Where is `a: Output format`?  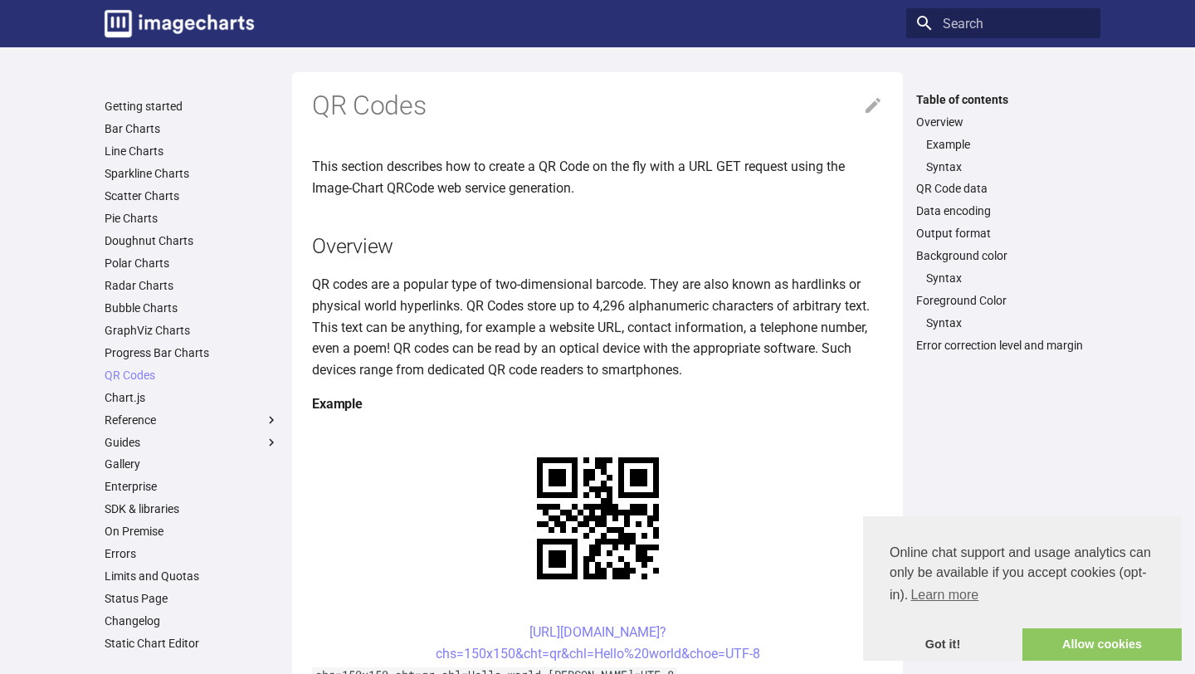 a: Output format is located at coordinates (1004, 233).